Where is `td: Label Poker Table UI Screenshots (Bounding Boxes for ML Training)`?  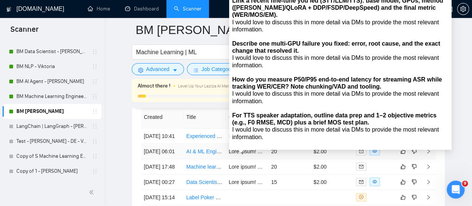
td: Label Poker Table UI Screenshots (Bounding Boxes for ML Training) is located at coordinates (205, 197).